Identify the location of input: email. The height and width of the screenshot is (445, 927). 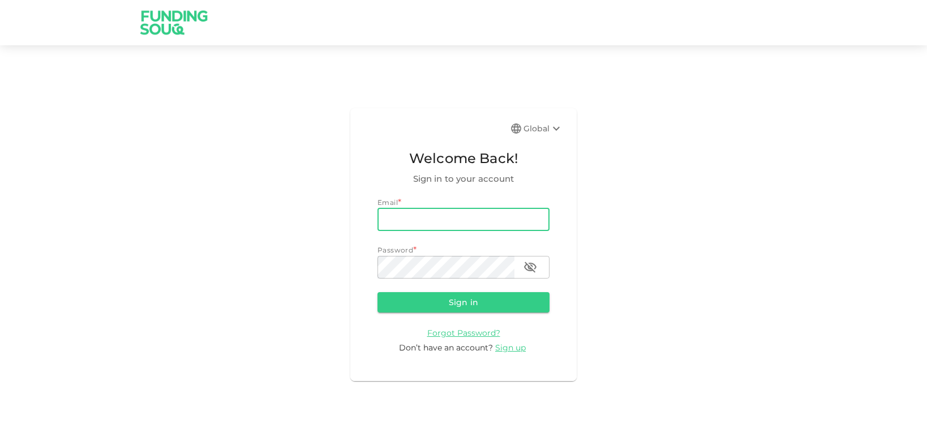
(463, 219).